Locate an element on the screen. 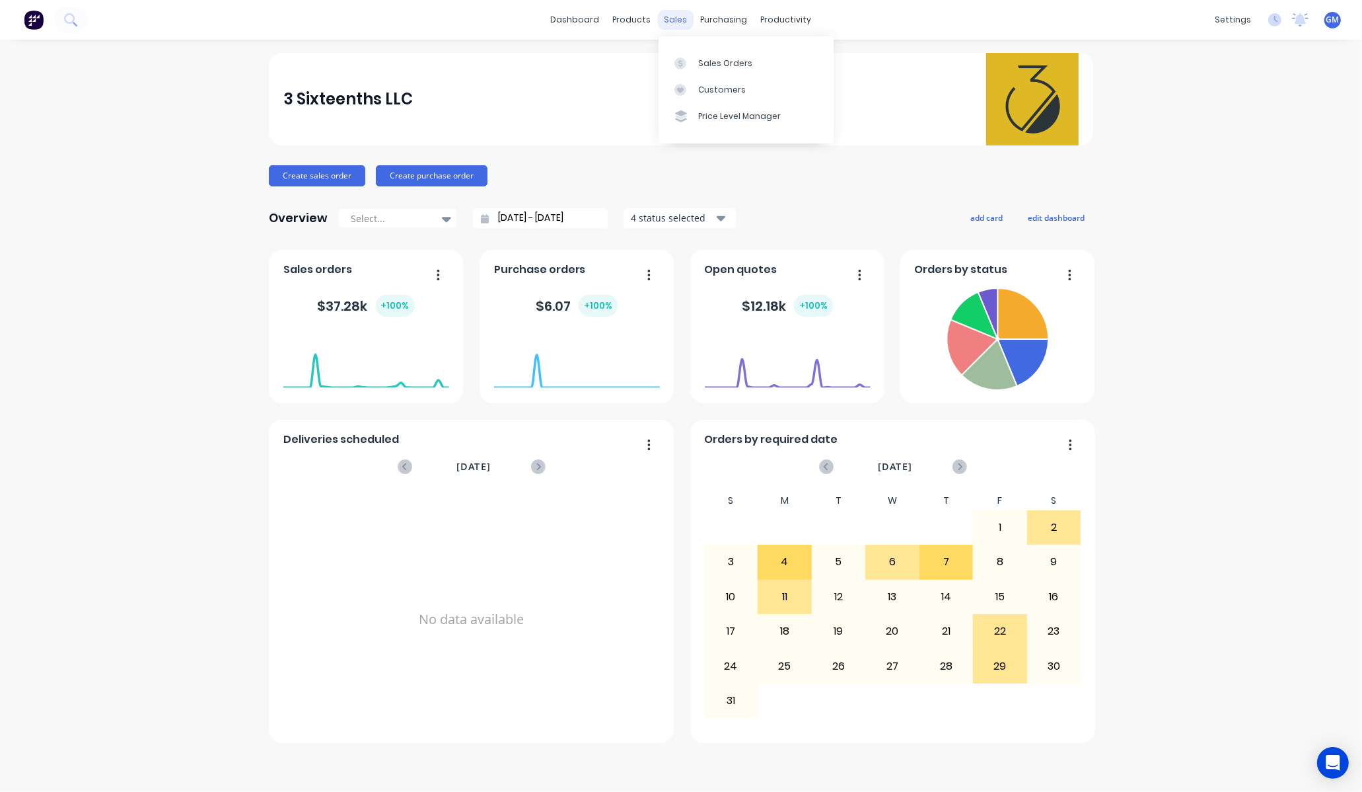 This screenshot has width=1362, height=792. a: Customers is located at coordinates (746, 90).